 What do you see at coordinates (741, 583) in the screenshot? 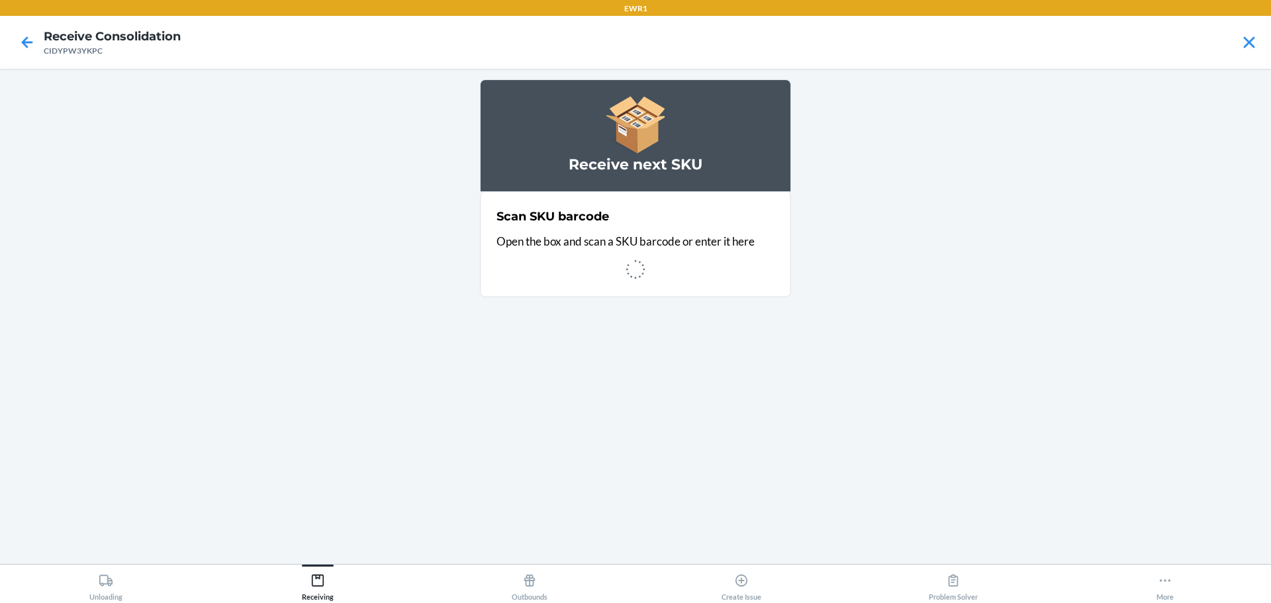
I see `button: Create Issue` at bounding box center [741, 583].